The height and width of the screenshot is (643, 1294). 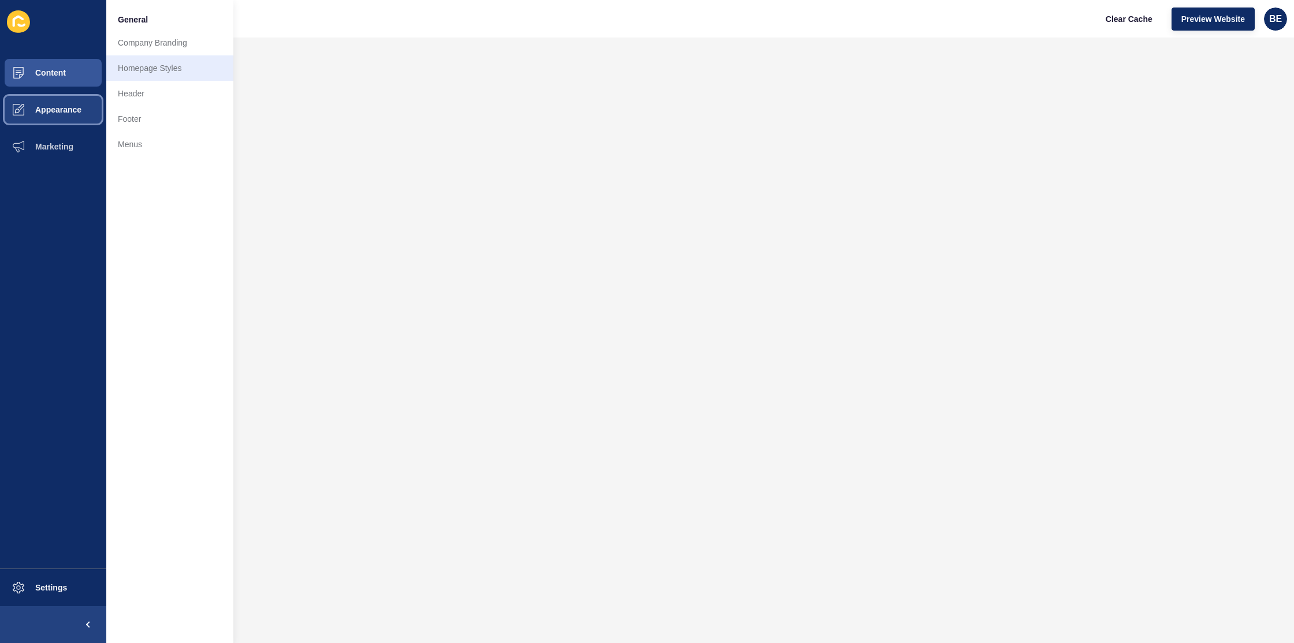 I want to click on span: BE, so click(x=1275, y=19).